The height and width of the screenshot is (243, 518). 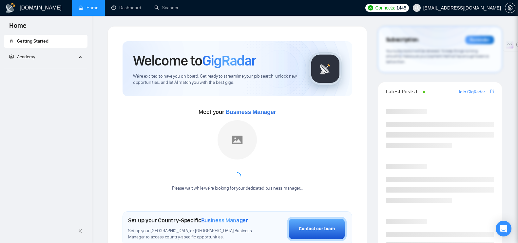 I want to click on span: Subscription, so click(x=402, y=40).